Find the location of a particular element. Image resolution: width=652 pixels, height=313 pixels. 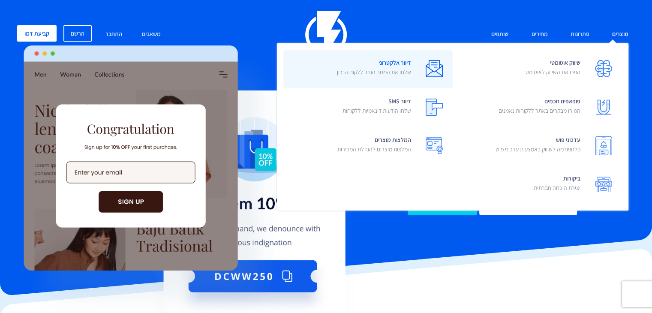

p: הפכו את השיווק לאוטומטי is located at coordinates (552, 72).